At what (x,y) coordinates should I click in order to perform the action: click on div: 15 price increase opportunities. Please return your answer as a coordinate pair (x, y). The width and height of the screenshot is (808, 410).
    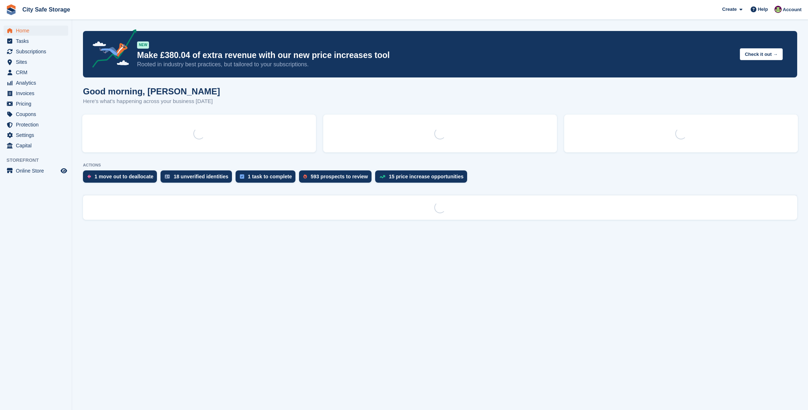
    Looking at the image, I should click on (426, 177).